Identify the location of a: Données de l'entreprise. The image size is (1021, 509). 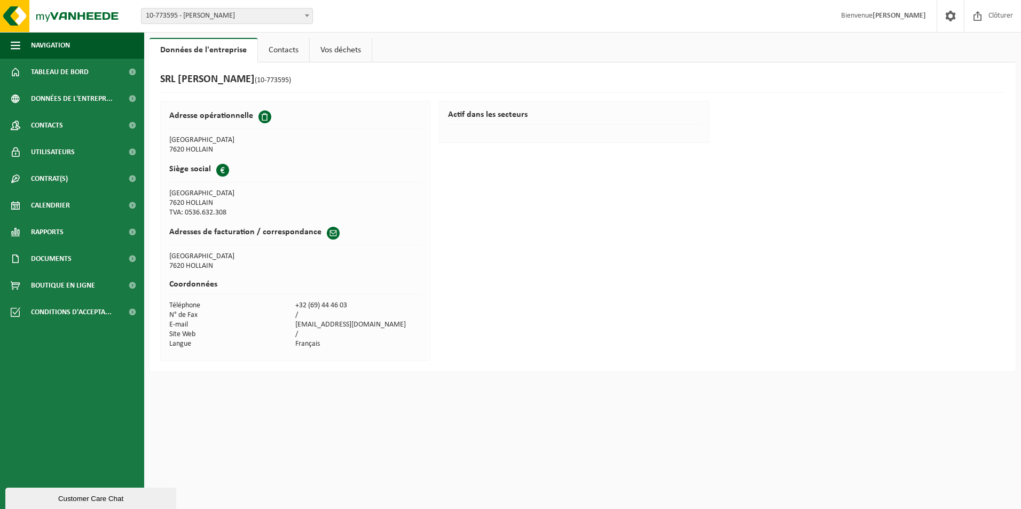
(203, 50).